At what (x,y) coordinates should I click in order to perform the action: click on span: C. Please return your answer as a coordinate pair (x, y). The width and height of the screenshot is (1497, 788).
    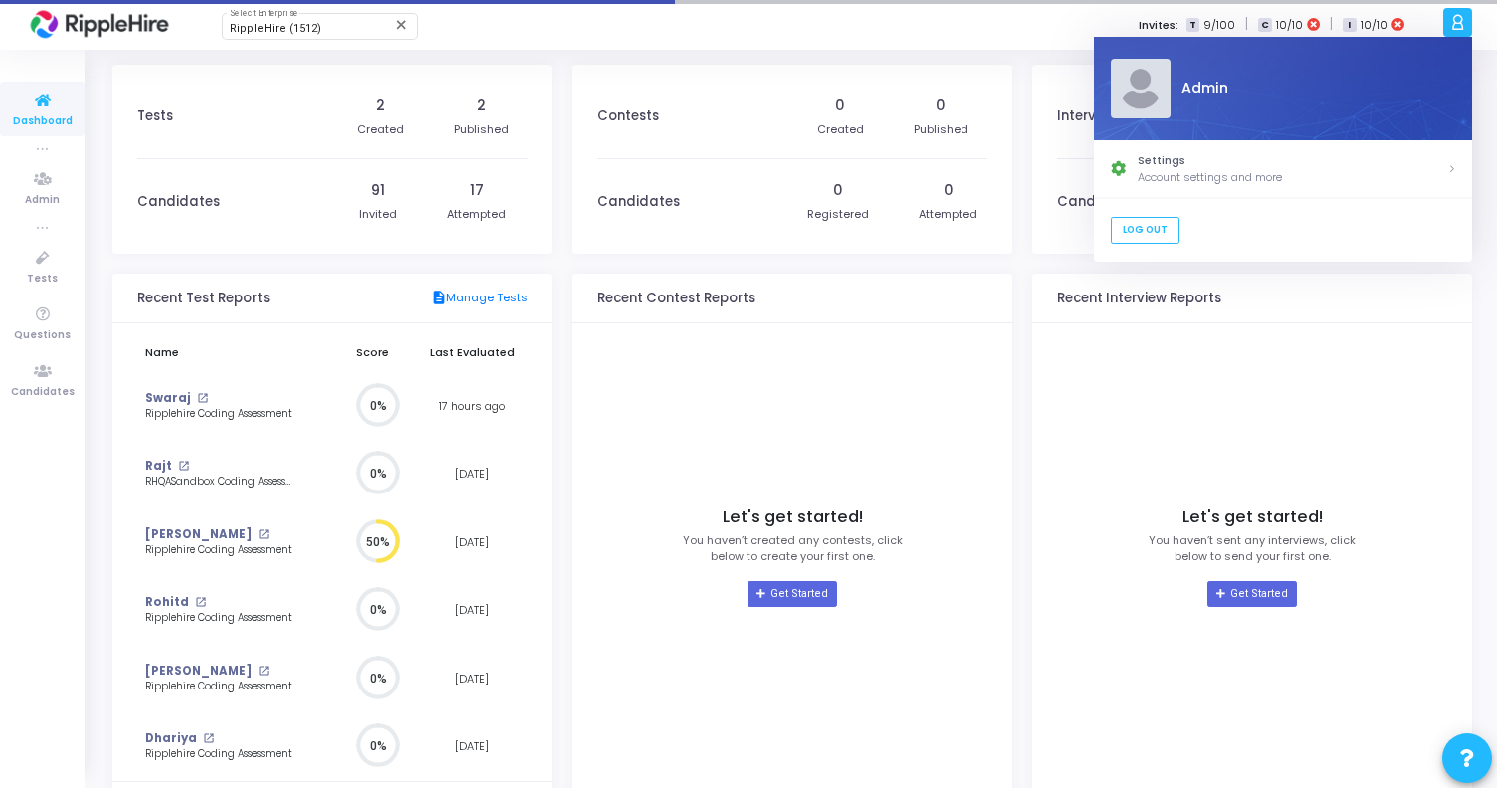
    Looking at the image, I should click on (1264, 25).